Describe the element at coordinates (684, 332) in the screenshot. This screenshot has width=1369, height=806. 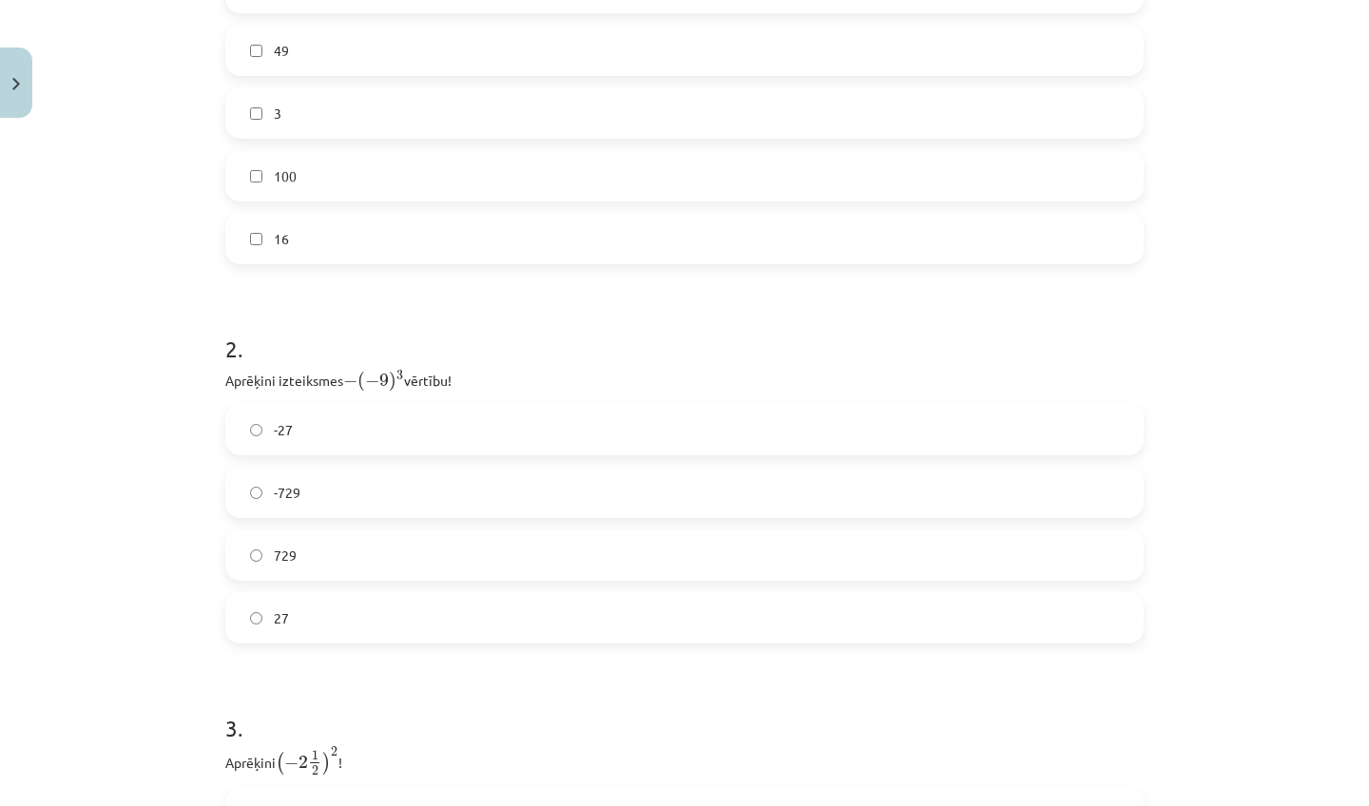
I see `h1: 2 .` at that location.